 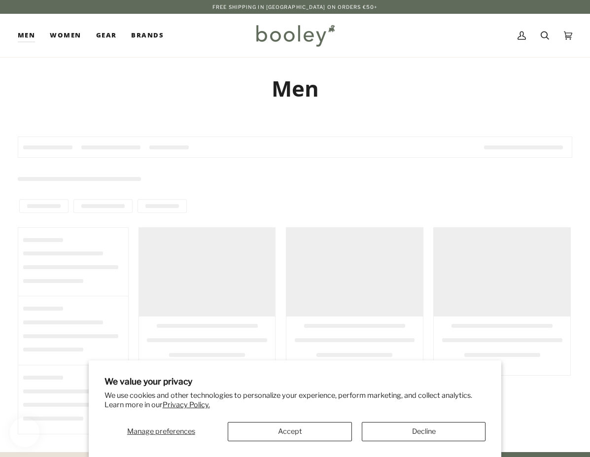 I want to click on h1: Men, so click(x=295, y=88).